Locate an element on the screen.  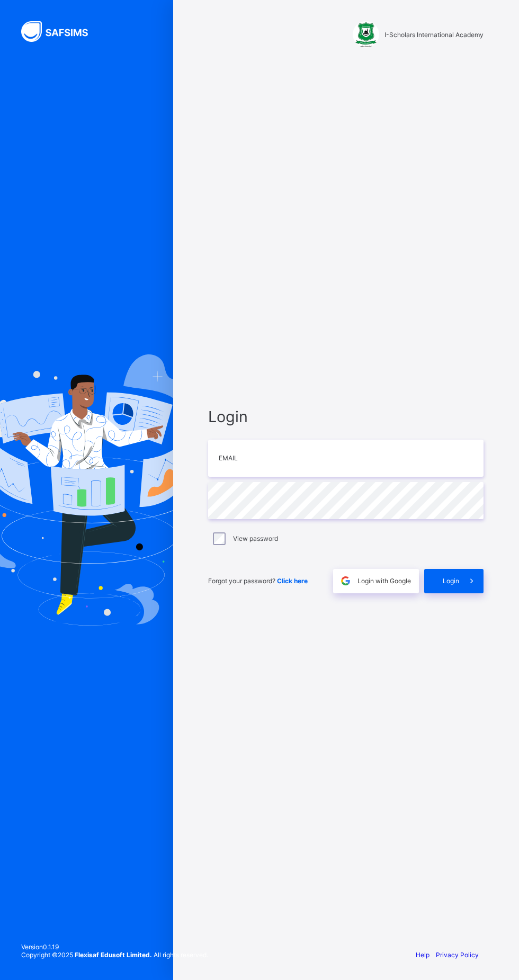
span: I-Scholars International Academy is located at coordinates (434, 34).